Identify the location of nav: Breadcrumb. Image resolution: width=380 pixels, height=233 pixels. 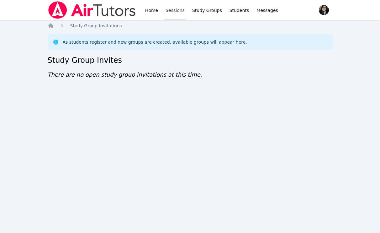
(190, 26).